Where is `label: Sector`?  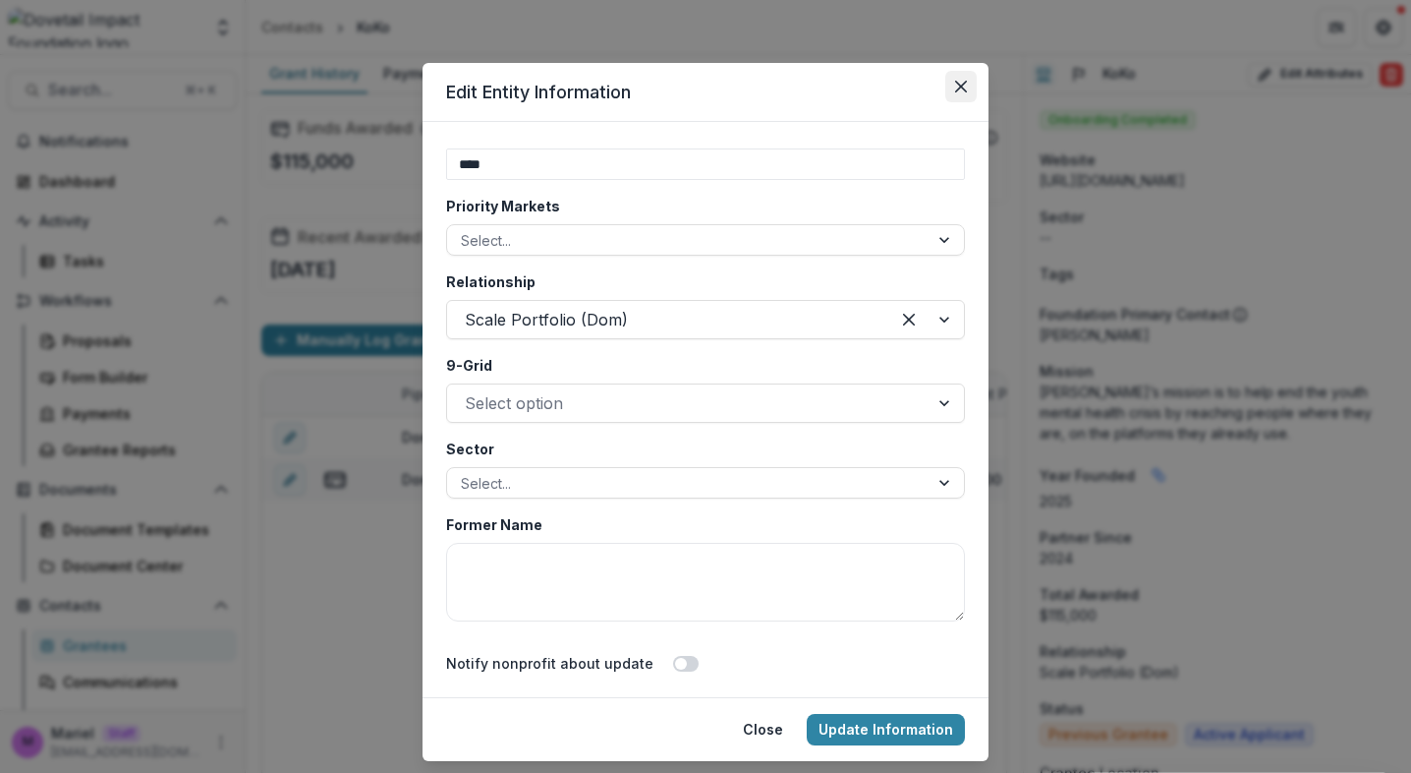
label: Sector is located at coordinates (700, 448).